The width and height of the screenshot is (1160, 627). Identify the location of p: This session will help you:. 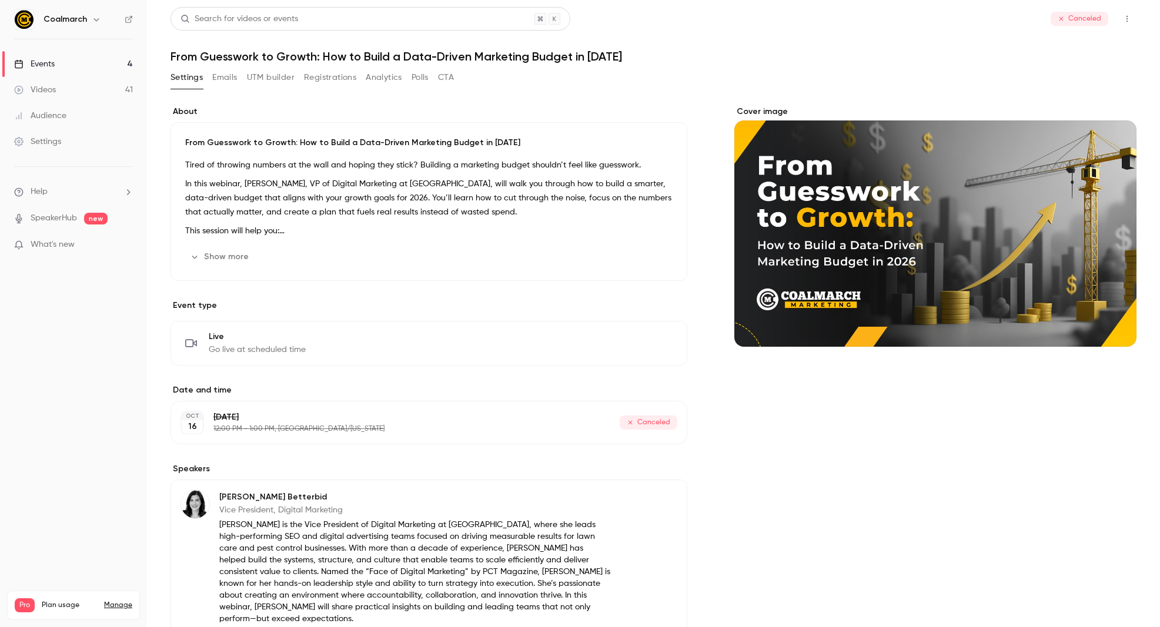
(429, 231).